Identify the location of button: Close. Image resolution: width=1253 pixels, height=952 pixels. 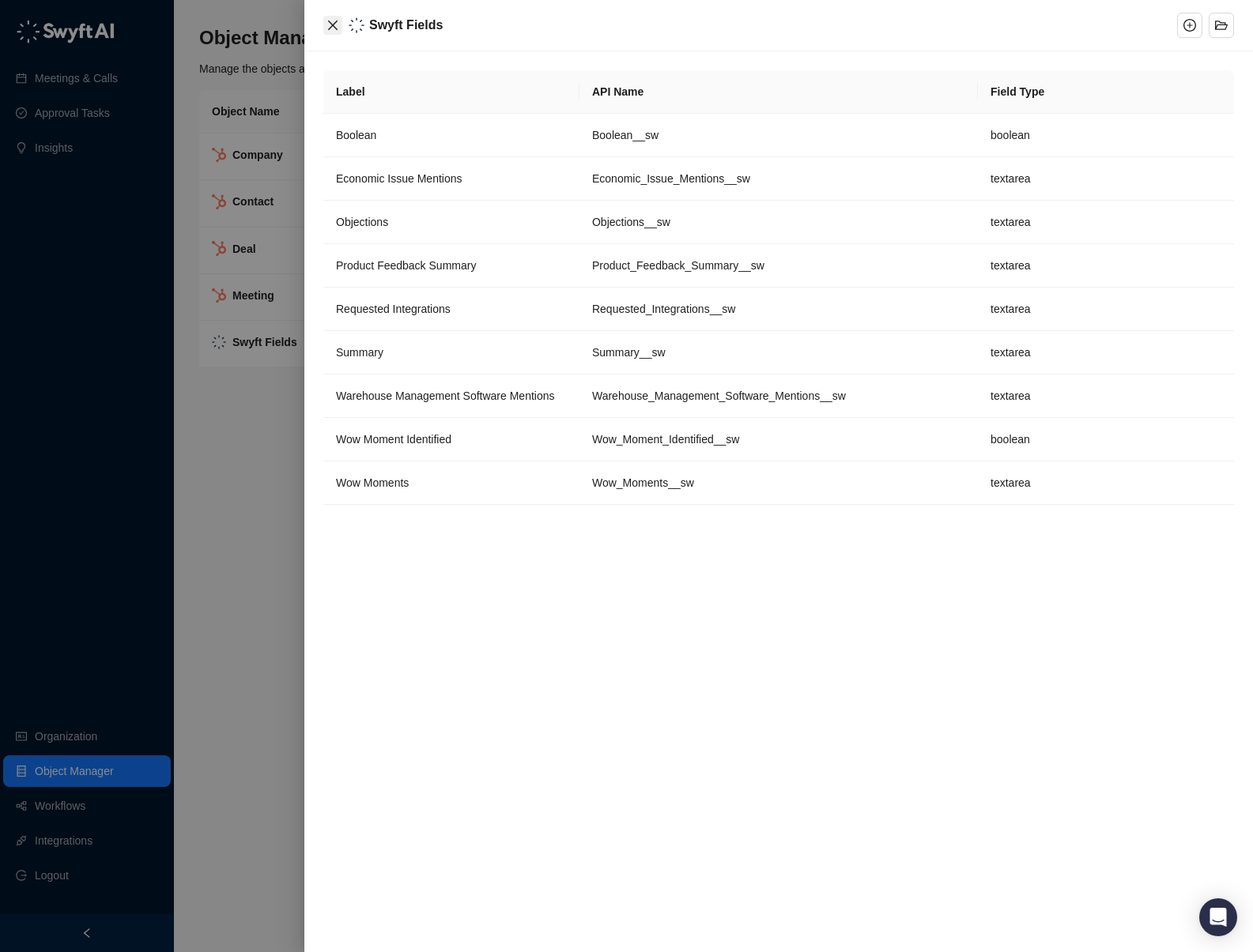
(333, 25).